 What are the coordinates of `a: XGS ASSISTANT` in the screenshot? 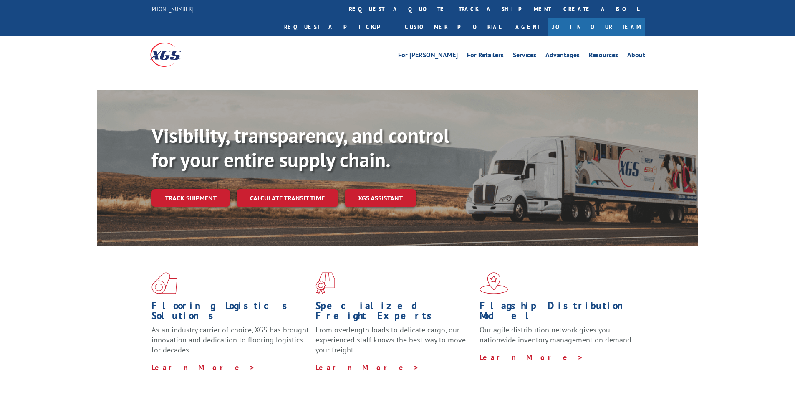 It's located at (380, 198).